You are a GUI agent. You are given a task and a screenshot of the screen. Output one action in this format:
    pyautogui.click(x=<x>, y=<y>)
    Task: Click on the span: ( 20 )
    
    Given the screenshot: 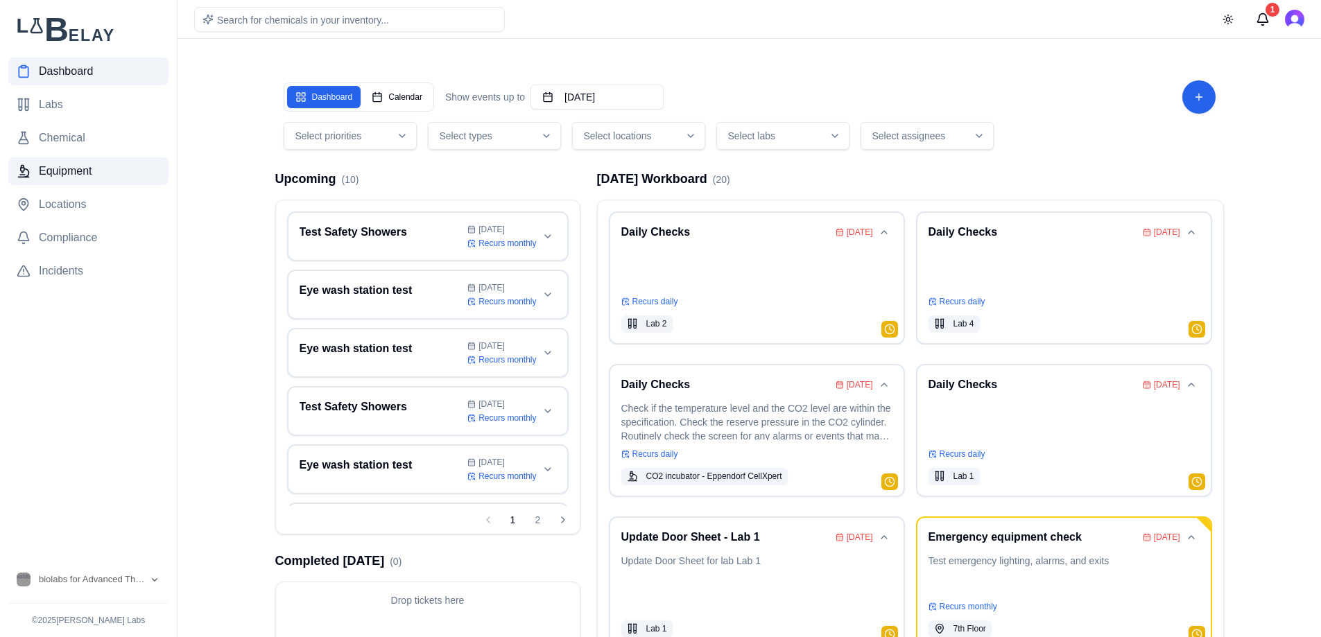 What is the action you would take?
    pyautogui.click(x=721, y=180)
    